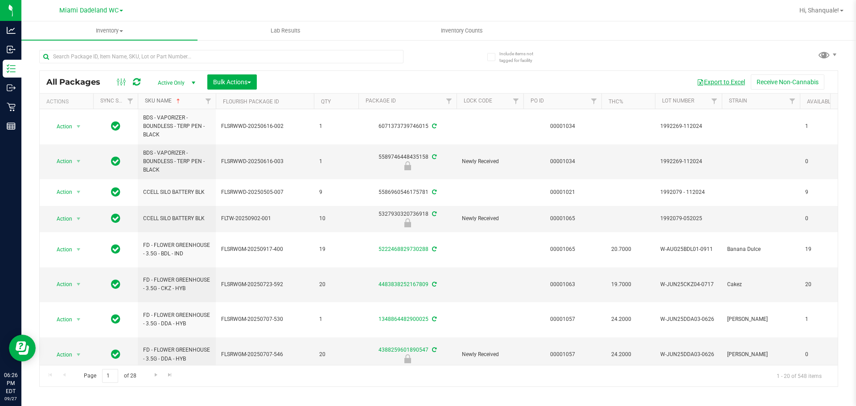 The width and height of the screenshot is (856, 406). Describe the element at coordinates (787, 82) in the screenshot. I see `button: Receive Non-Cannabis` at that location.